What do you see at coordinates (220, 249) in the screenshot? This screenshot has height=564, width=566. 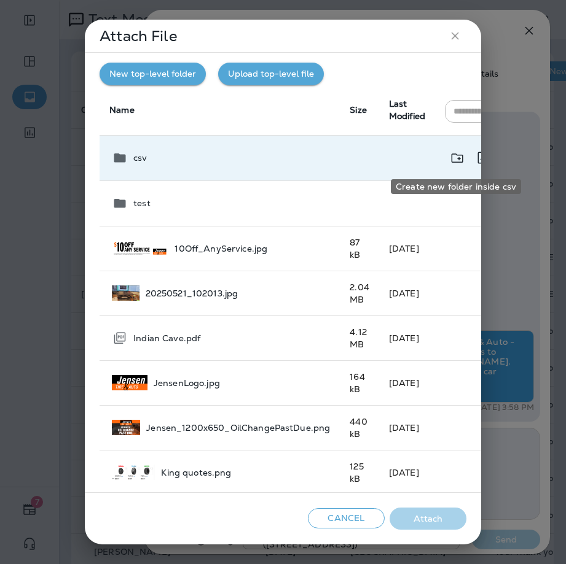 I see `p: 10Off_AnyService.jpg` at bounding box center [220, 249].